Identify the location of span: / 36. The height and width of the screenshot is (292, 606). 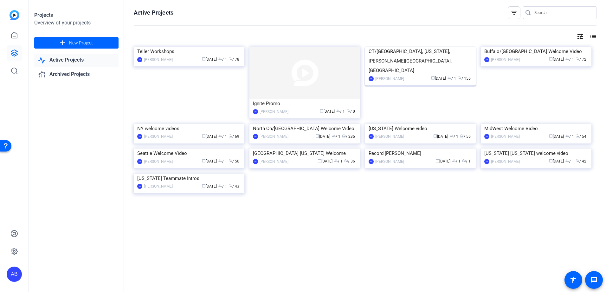
(350, 161).